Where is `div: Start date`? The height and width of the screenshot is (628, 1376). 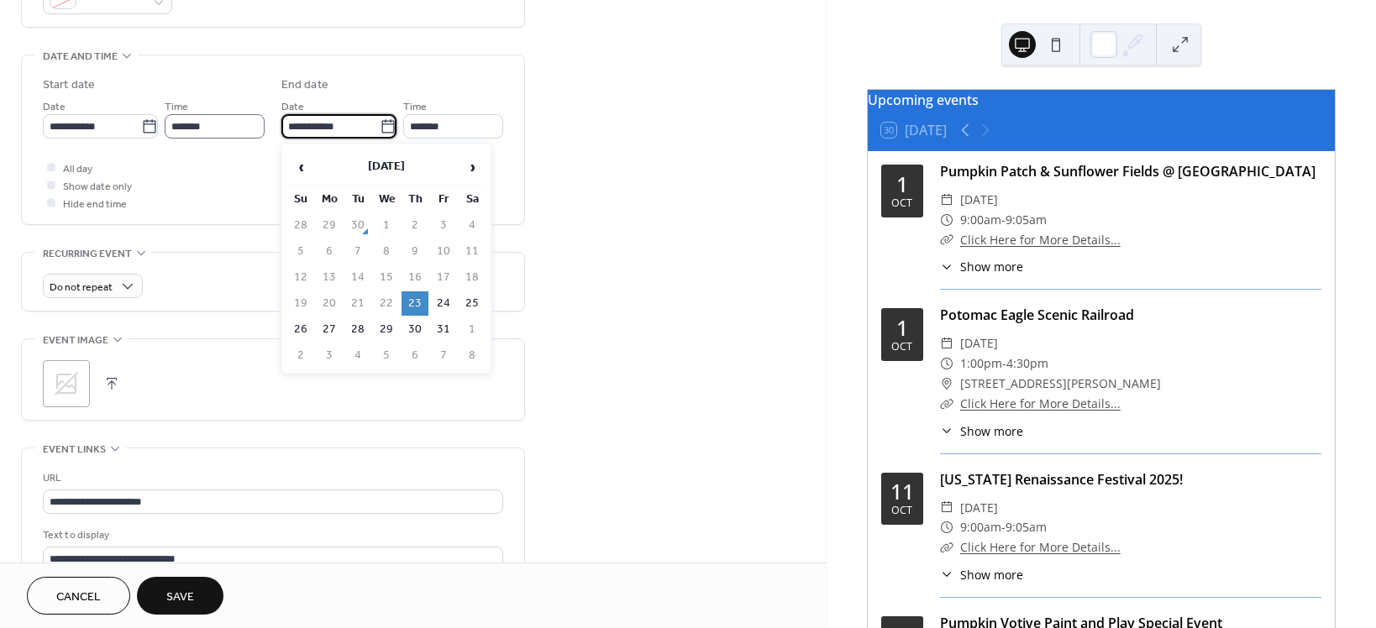
div: Start date is located at coordinates (69, 85).